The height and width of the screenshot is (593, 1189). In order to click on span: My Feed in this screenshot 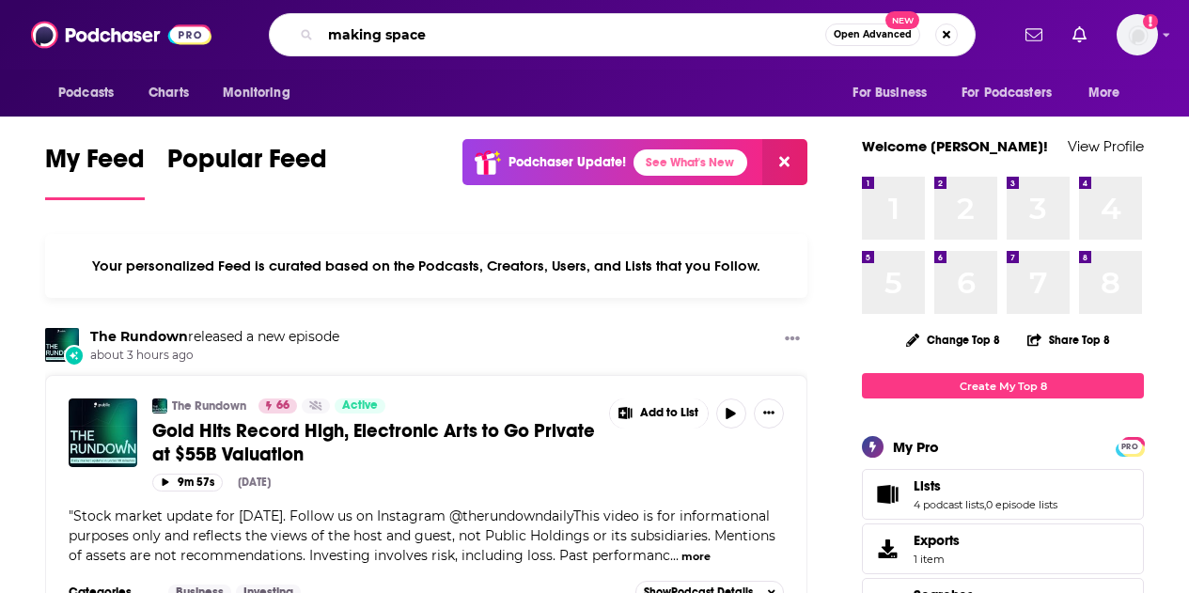, I will do `click(95, 164)`.